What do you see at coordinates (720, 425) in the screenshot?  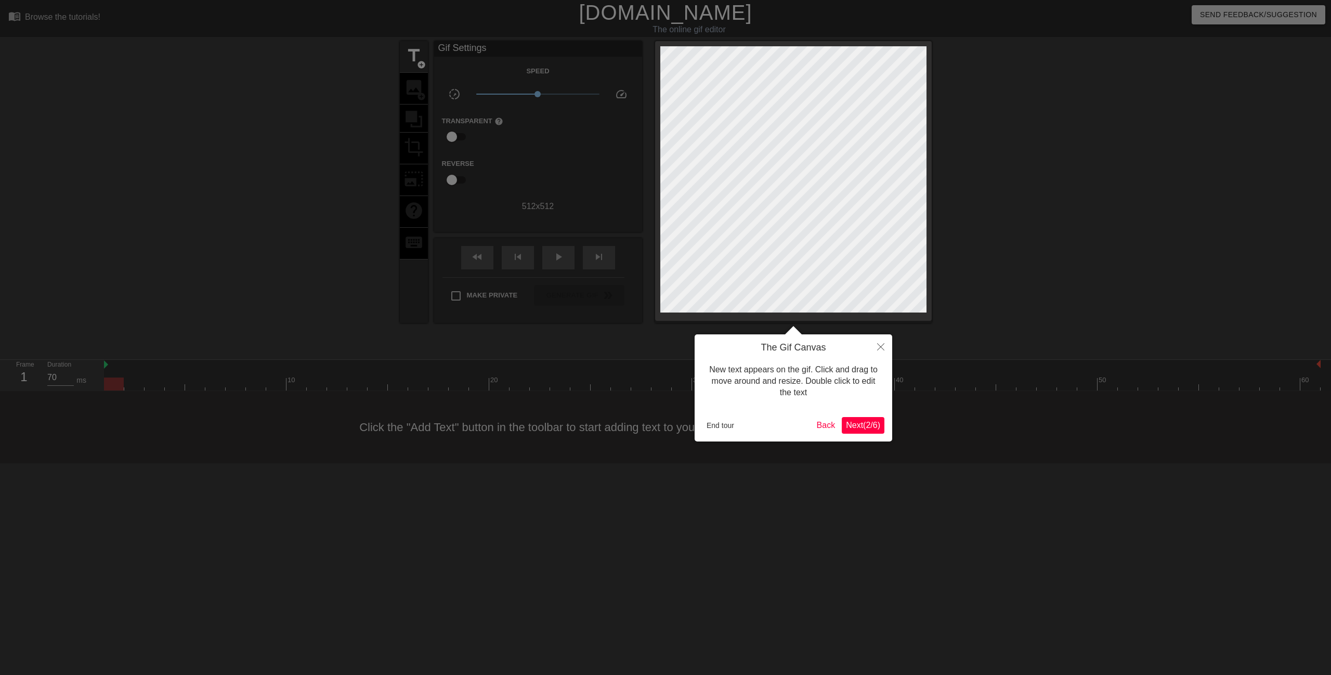 I see `button: End tour` at bounding box center [720, 425].